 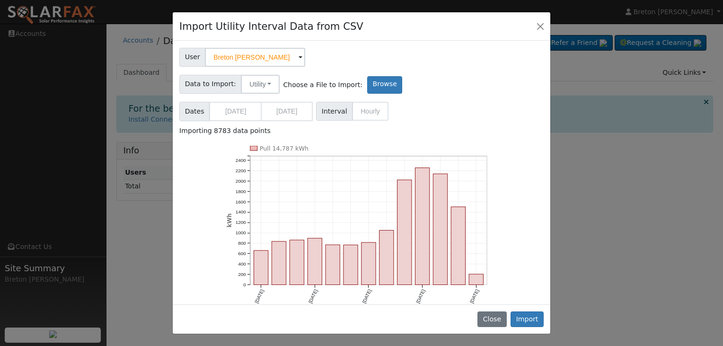 I want to click on text: 600, so click(x=242, y=253).